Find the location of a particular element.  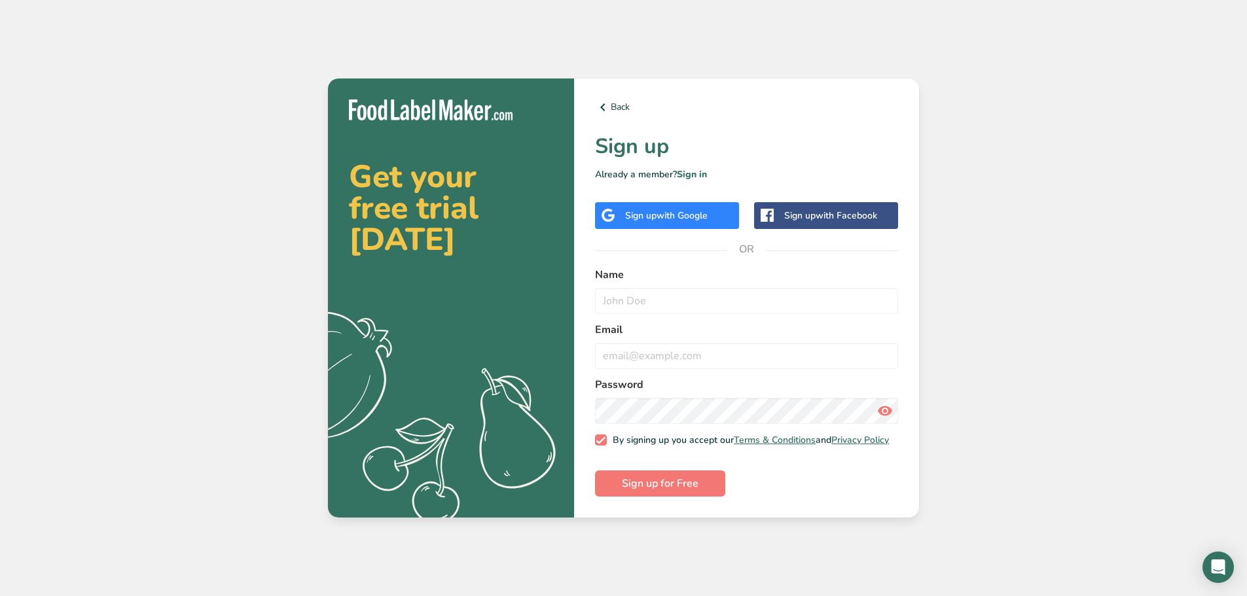

label: Name is located at coordinates (746, 275).